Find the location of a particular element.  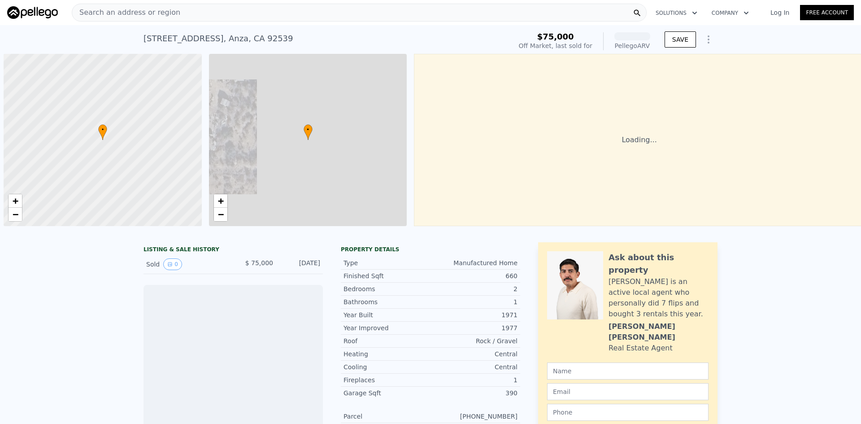

div: Off Market, last sold for is located at coordinates (556, 46).